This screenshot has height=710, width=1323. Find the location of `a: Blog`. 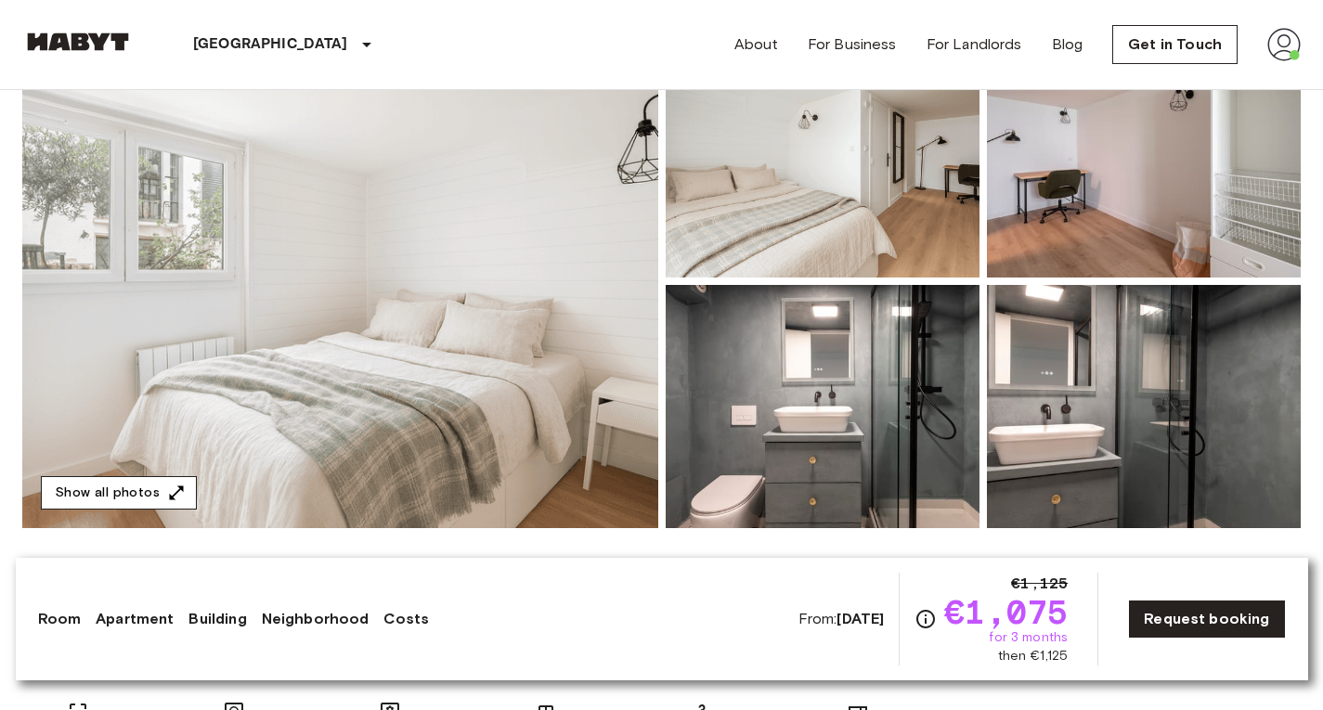

a: Blog is located at coordinates (1068, 45).